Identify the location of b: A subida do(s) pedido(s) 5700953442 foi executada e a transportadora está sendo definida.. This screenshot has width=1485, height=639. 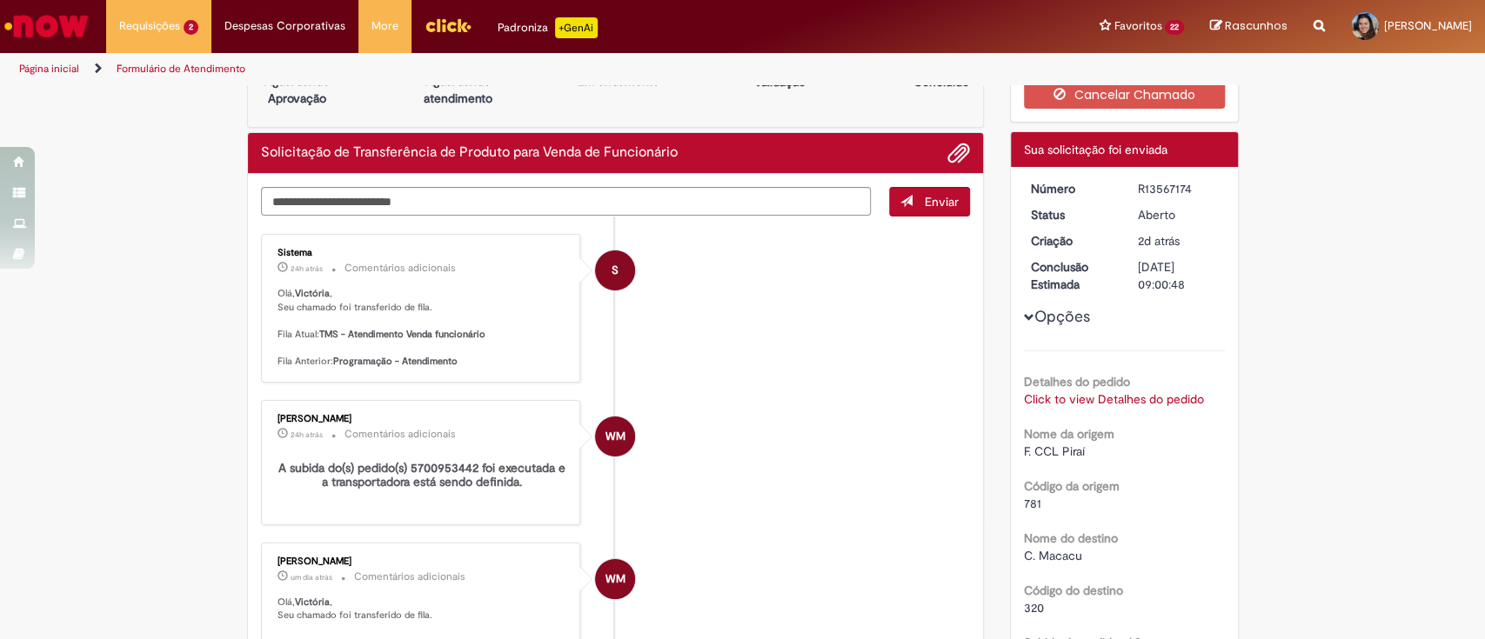
(424, 474).